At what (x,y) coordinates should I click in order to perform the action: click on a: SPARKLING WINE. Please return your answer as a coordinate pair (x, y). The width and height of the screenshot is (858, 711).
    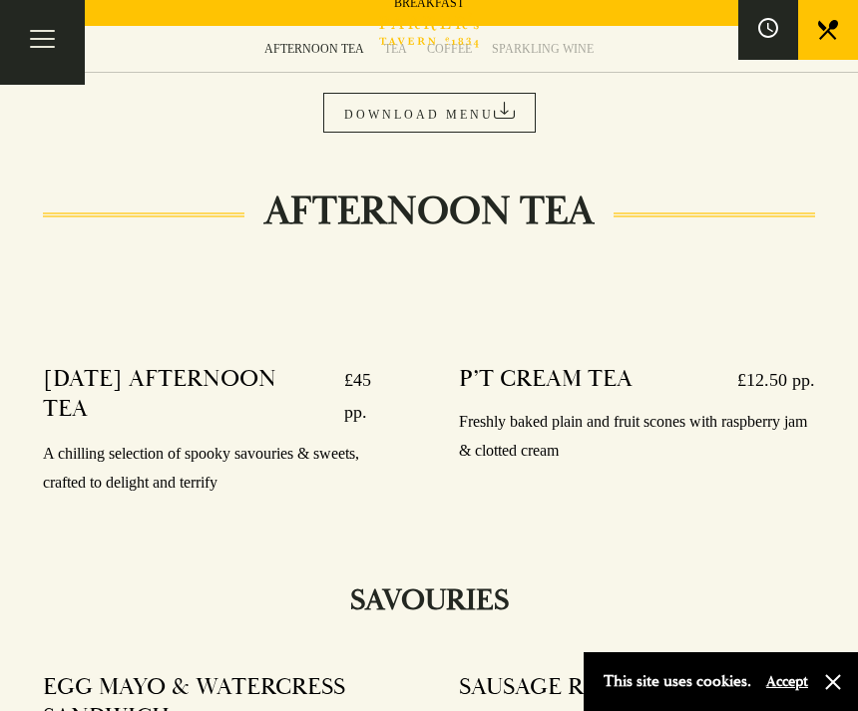
    Looking at the image, I should click on (543, 49).